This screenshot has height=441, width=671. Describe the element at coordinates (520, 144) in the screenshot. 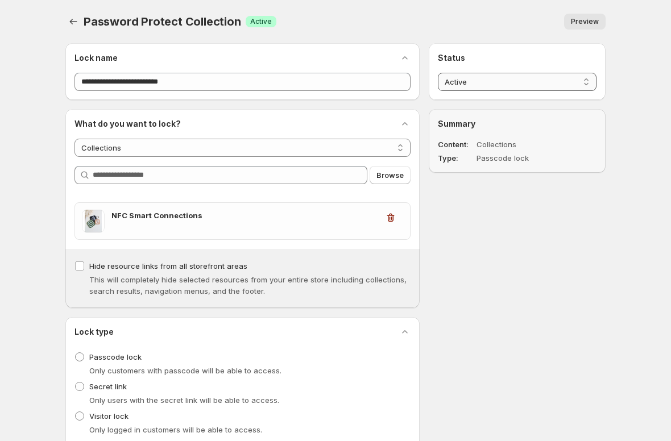

I see `dd: Collections` at that location.